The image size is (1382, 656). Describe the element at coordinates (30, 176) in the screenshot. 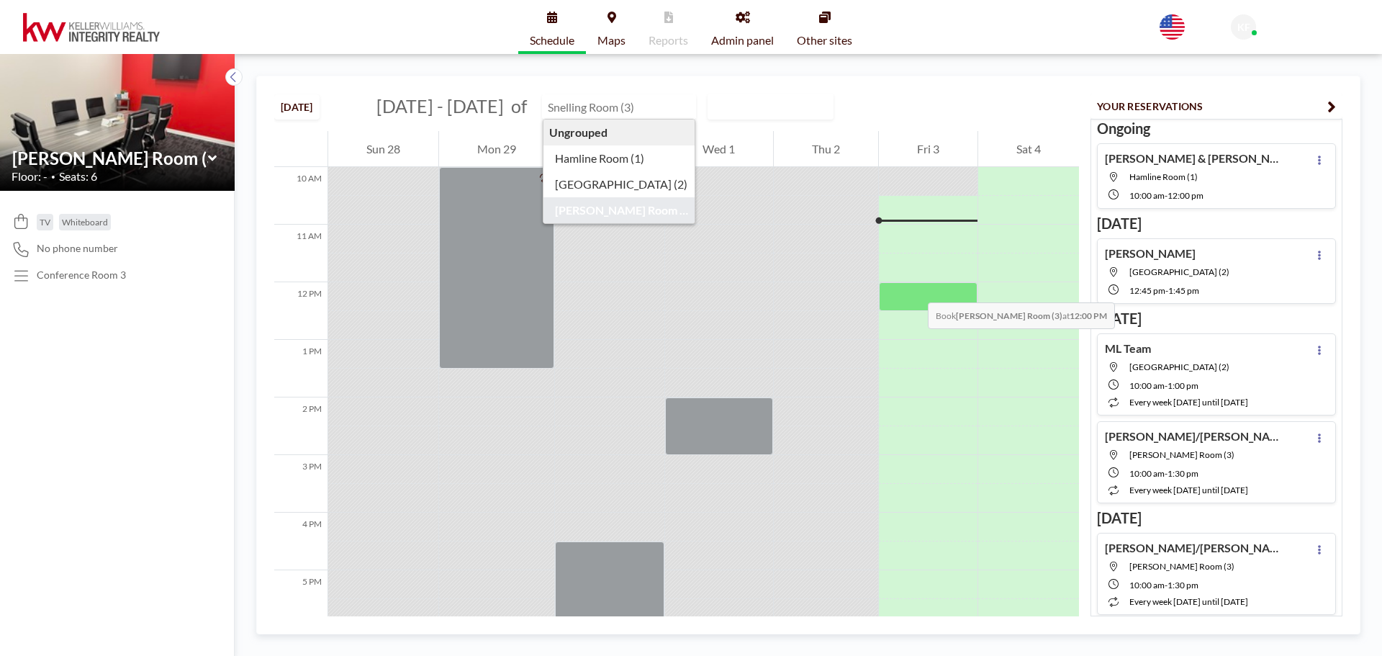

I see `span: Floor: -` at that location.